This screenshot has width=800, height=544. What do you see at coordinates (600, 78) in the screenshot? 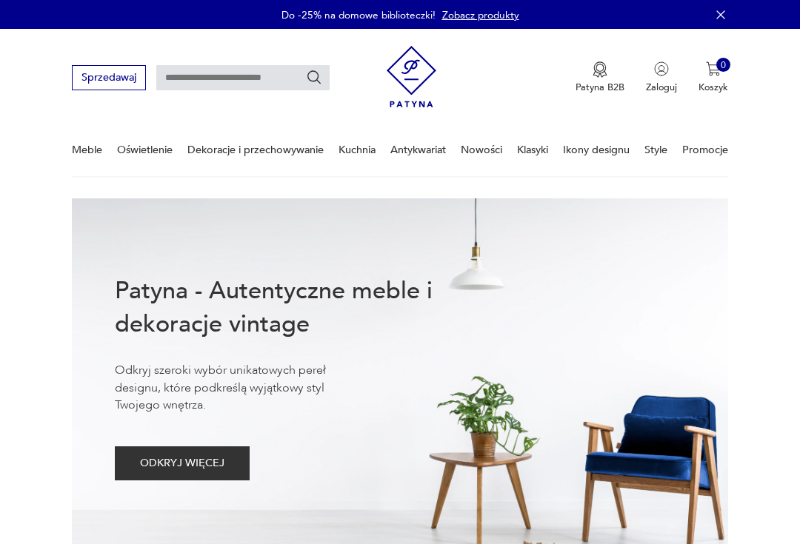
I see `button: Patyna B2B` at bounding box center [600, 78].